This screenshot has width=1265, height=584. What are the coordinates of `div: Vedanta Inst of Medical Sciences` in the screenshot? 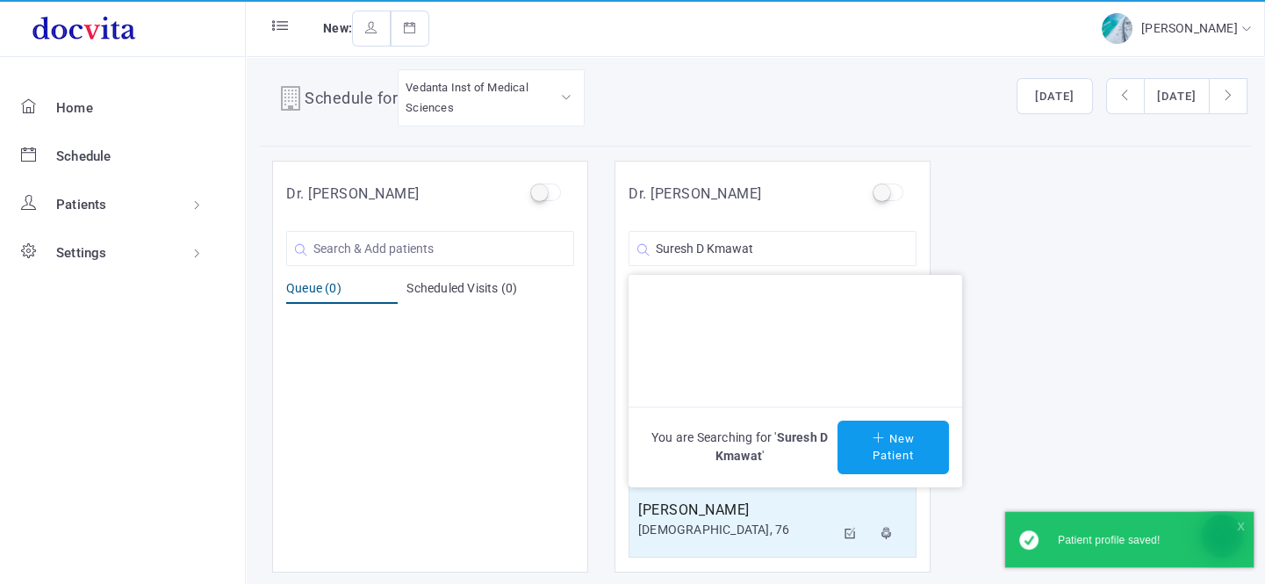 It's located at (491, 97).